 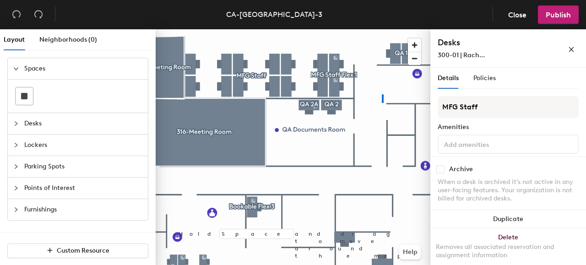 I want to click on span: Policies, so click(x=485, y=78).